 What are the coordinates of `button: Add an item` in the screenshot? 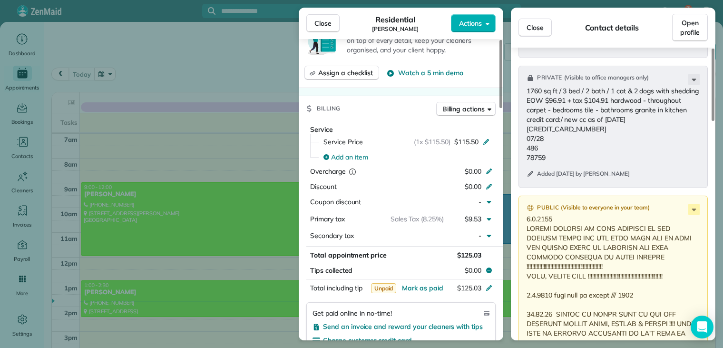 It's located at (407, 157).